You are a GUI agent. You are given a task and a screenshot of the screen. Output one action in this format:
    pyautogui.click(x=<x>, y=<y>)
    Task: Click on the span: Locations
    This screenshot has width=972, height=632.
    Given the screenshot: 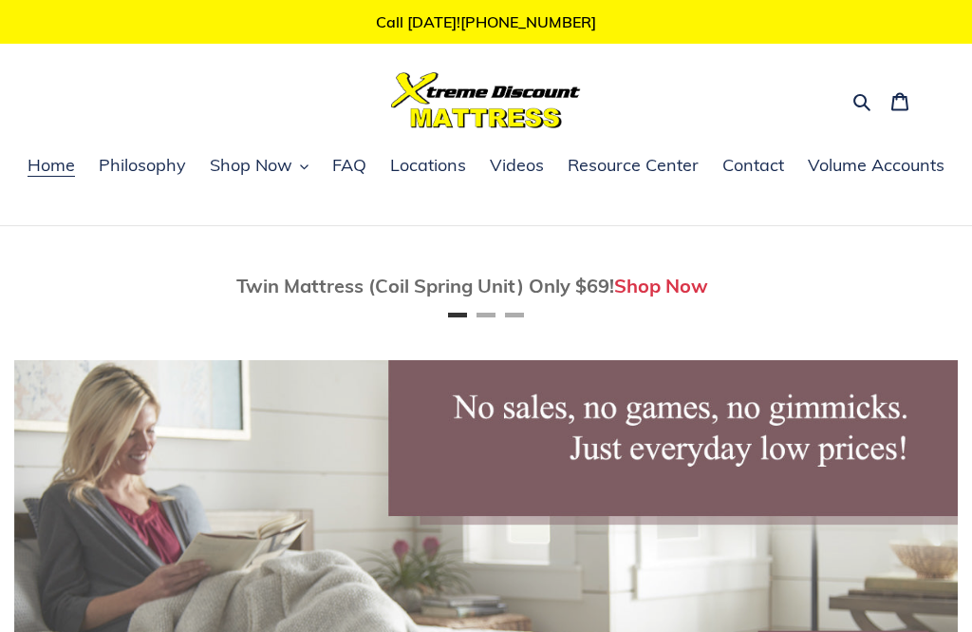 What is the action you would take?
    pyautogui.click(x=428, y=165)
    